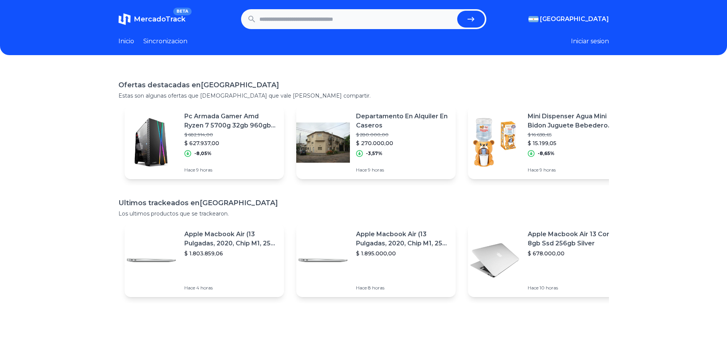 This screenshot has height=348, width=727. What do you see at coordinates (231, 121) in the screenshot?
I see `p: Pc Armada Gamer Amd Ryzen 7 5700g 32gb 960gb Ssd` at bounding box center [231, 121].